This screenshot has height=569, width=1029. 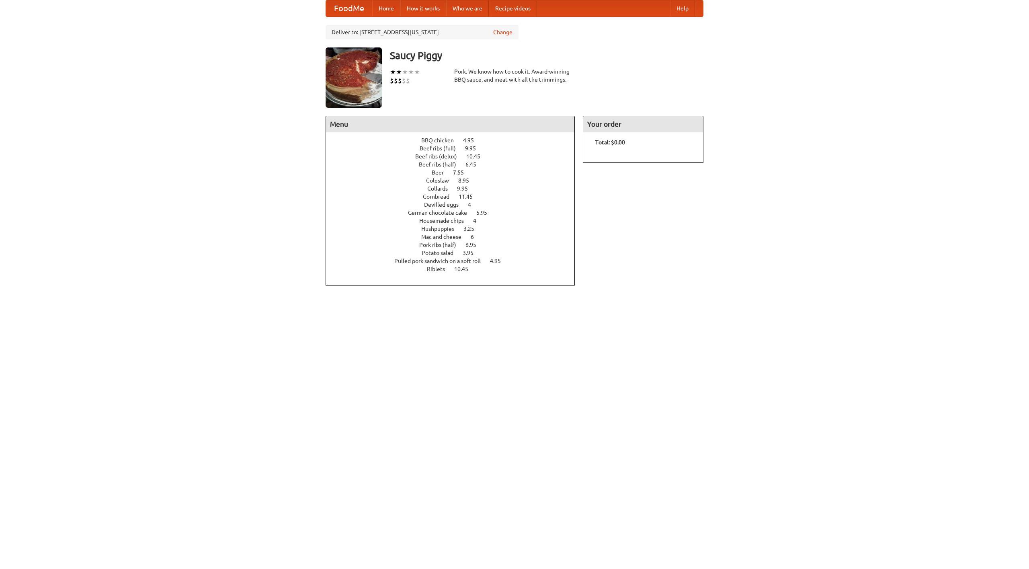 What do you see at coordinates (442, 245) in the screenshot?
I see `span: Pork ribs (half)` at bounding box center [442, 245].